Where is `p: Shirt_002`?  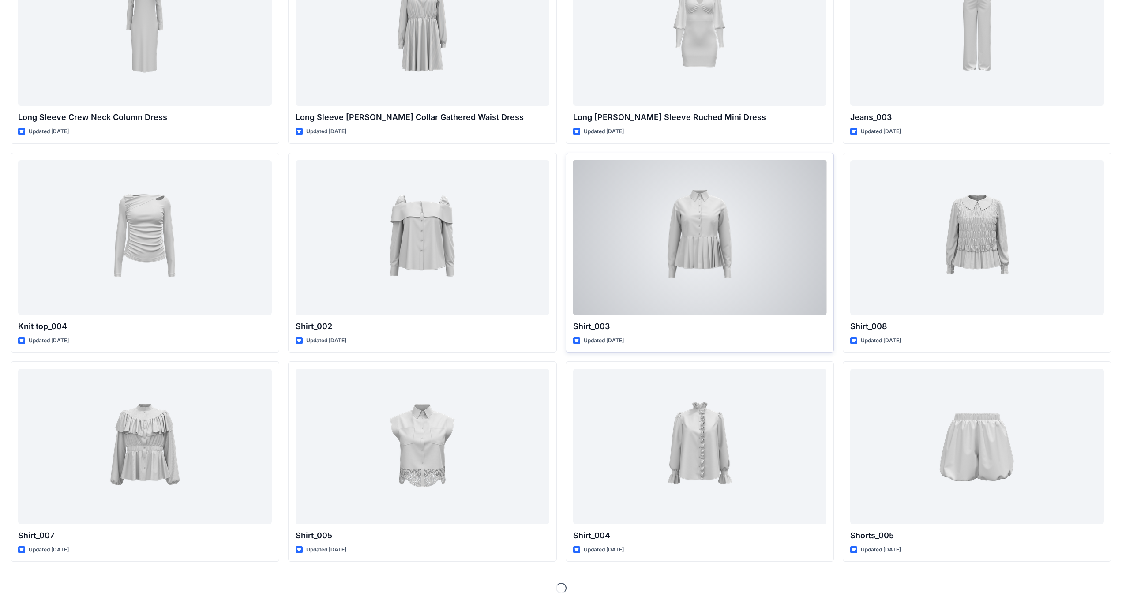
p: Shirt_002 is located at coordinates (422, 327).